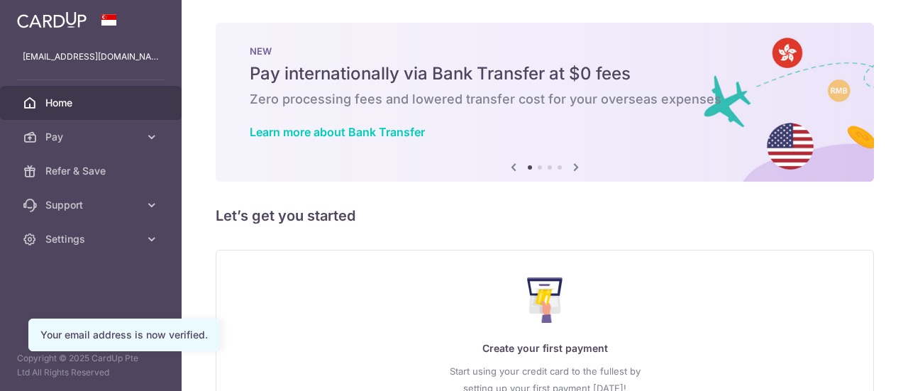  I want to click on span: Refer & Save, so click(92, 171).